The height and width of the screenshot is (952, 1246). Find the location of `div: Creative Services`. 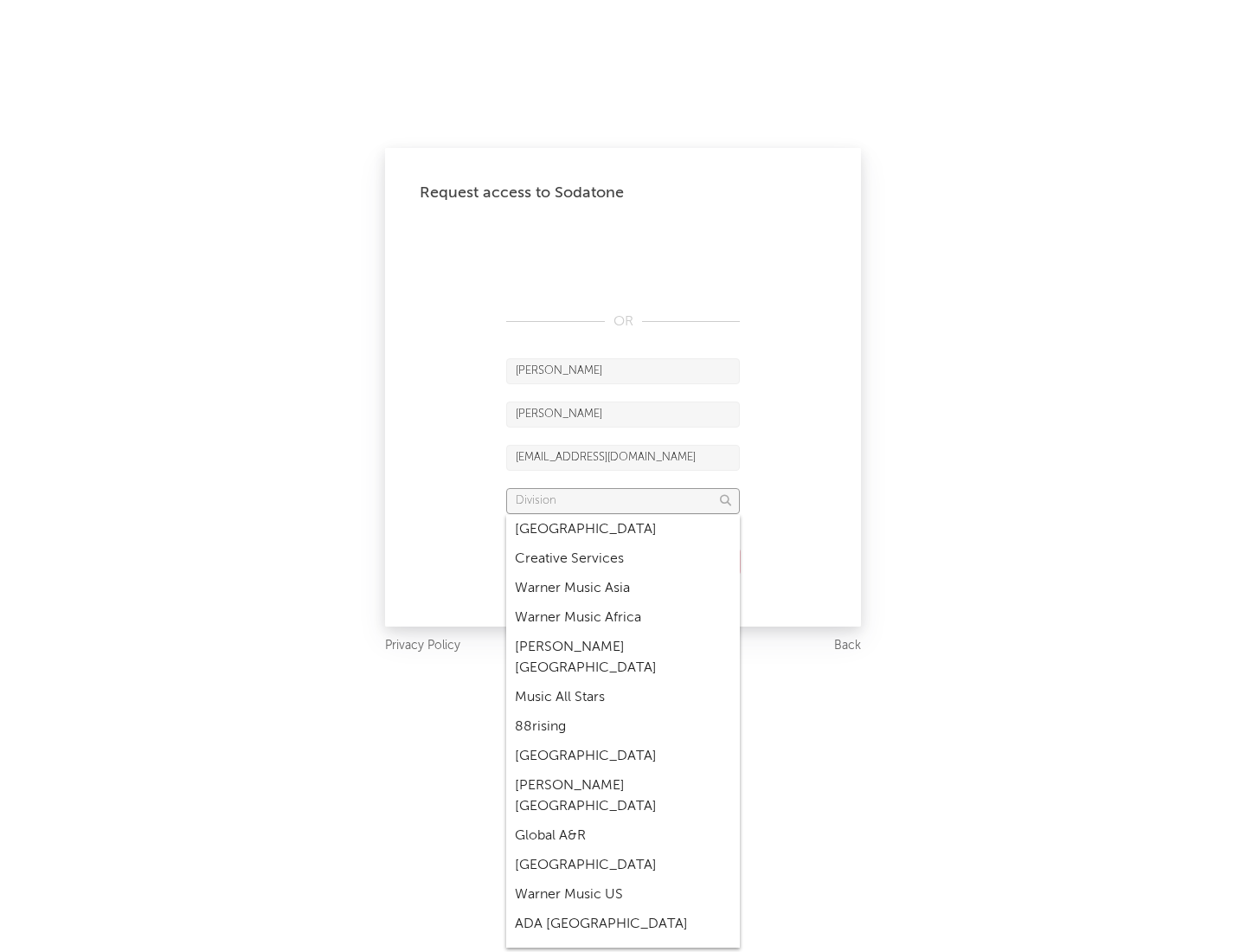

div: Creative Services is located at coordinates (623, 559).